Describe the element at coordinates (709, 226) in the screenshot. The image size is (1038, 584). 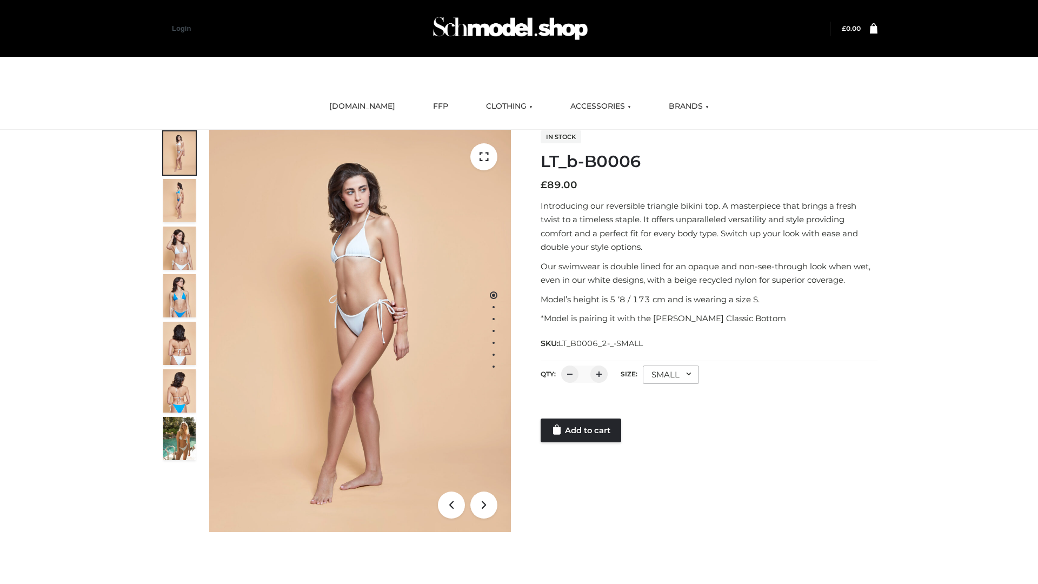
I see `p: Introducing our reversible triangle bikini top. A masterpiece that brings a fresh twist to a time...` at that location.